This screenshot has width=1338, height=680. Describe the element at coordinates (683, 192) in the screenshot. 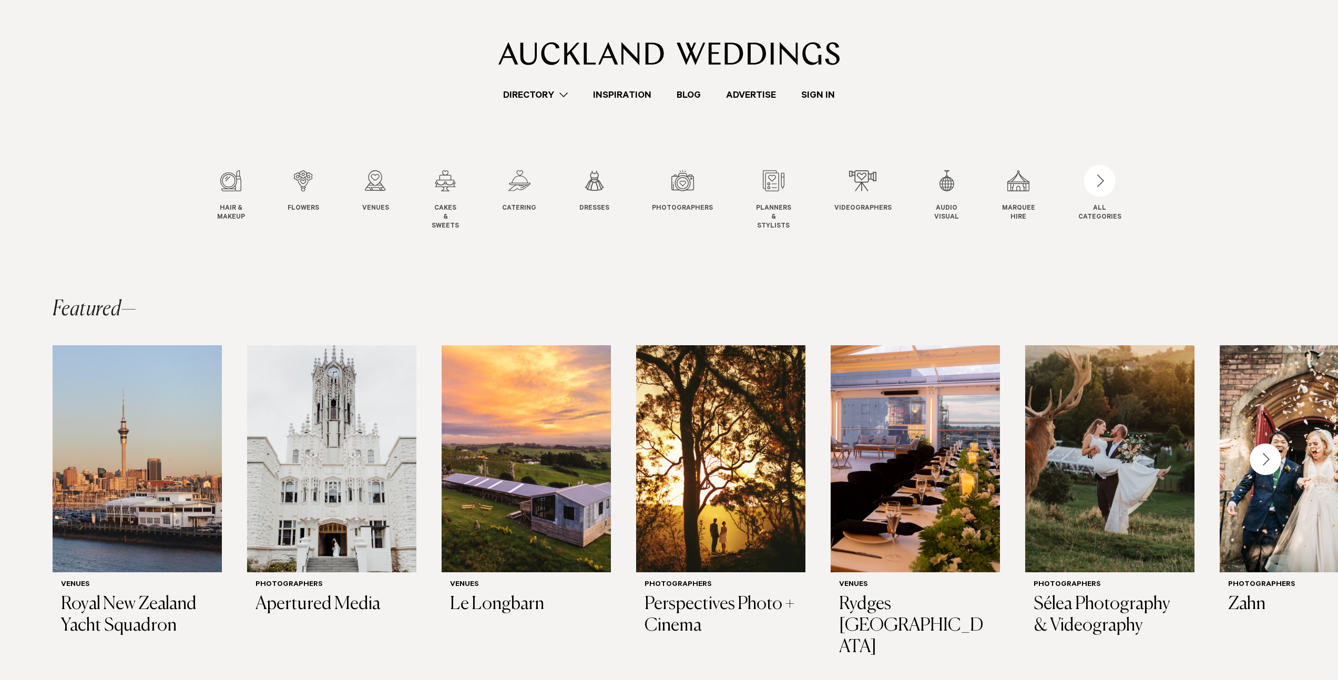

I see `a: Photographers` at that location.